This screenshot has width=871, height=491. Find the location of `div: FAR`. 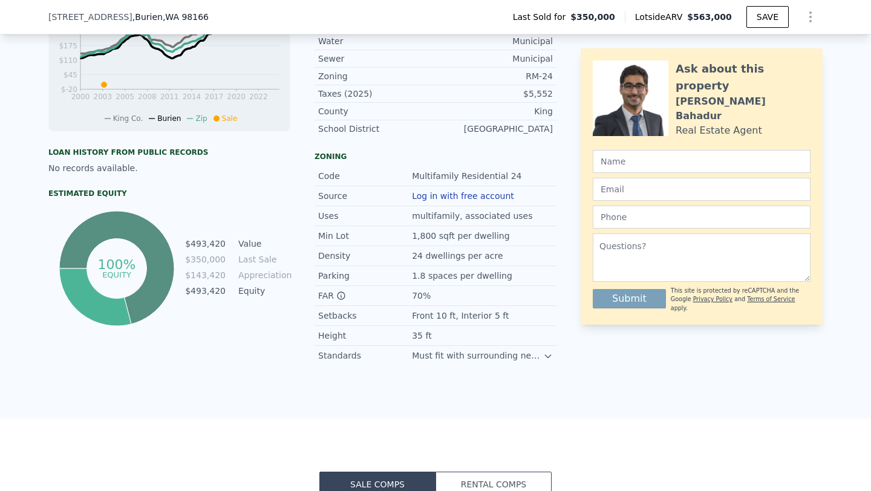

div: FAR is located at coordinates (365, 296).